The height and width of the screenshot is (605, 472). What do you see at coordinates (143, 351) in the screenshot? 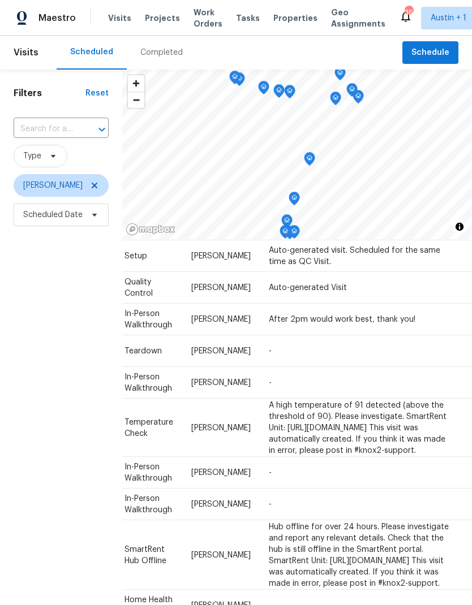
I see `span: Teardown` at bounding box center [143, 351].